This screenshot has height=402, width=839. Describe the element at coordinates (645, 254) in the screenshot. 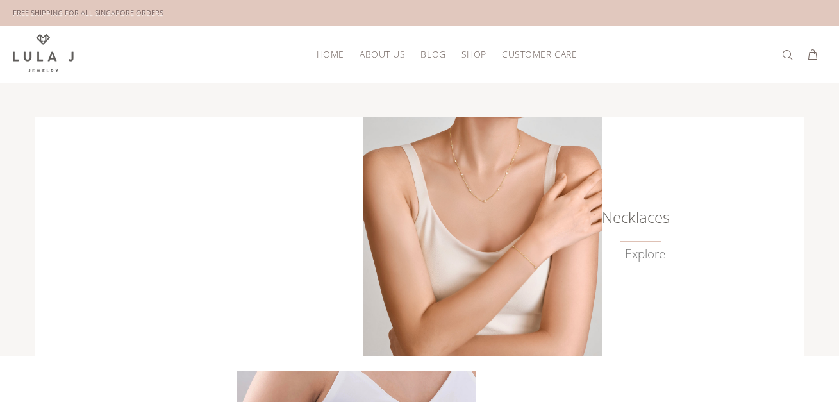

I see `a: Explore` at that location.